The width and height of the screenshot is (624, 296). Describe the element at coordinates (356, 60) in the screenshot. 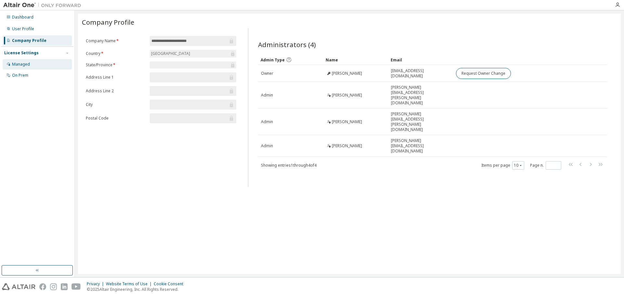

I see `div: Name` at that location.